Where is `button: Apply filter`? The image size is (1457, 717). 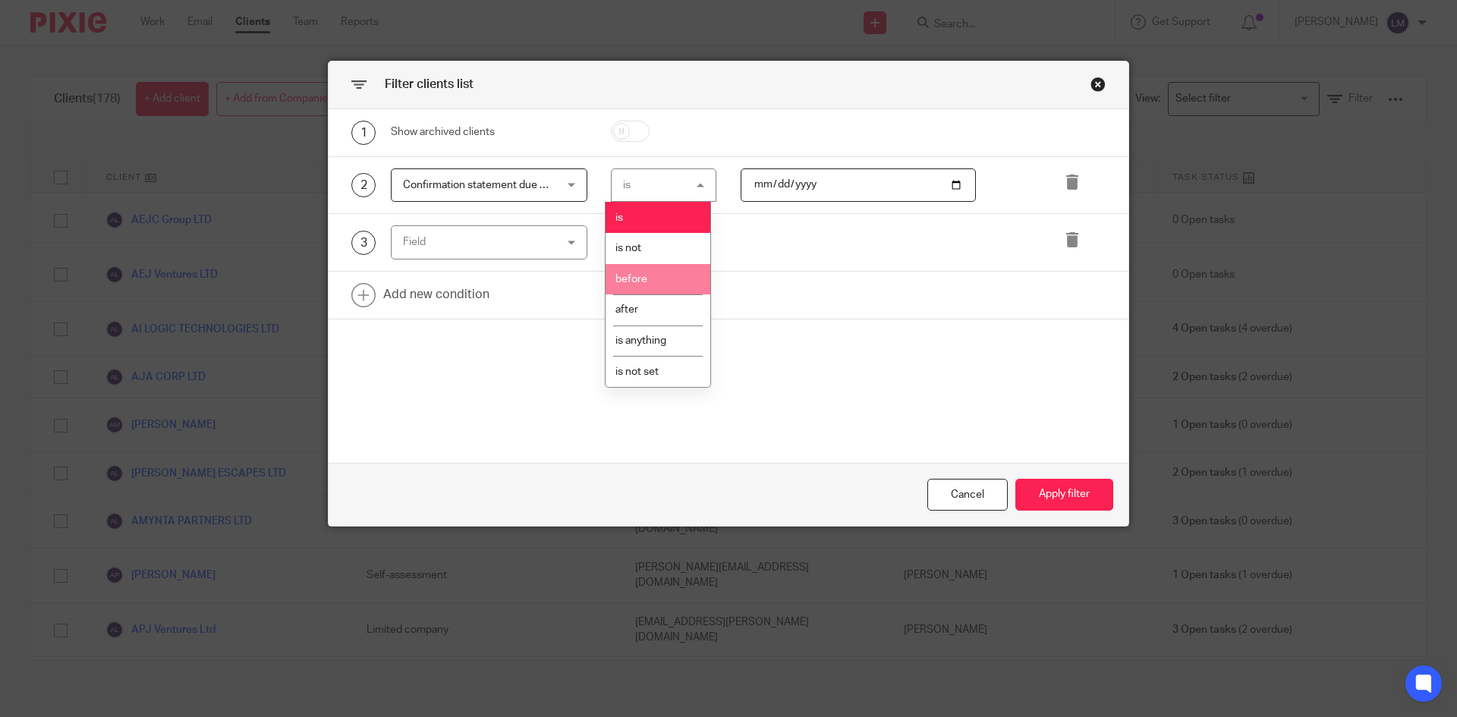
button: Apply filter is located at coordinates (1064, 495).